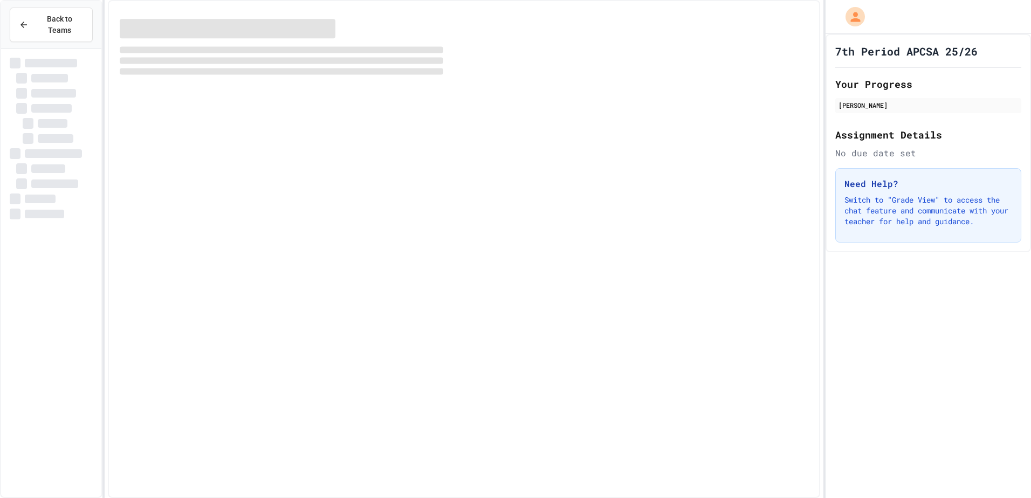 The height and width of the screenshot is (498, 1031). I want to click on h1: 7th Period APCSA 25/26, so click(907, 51).